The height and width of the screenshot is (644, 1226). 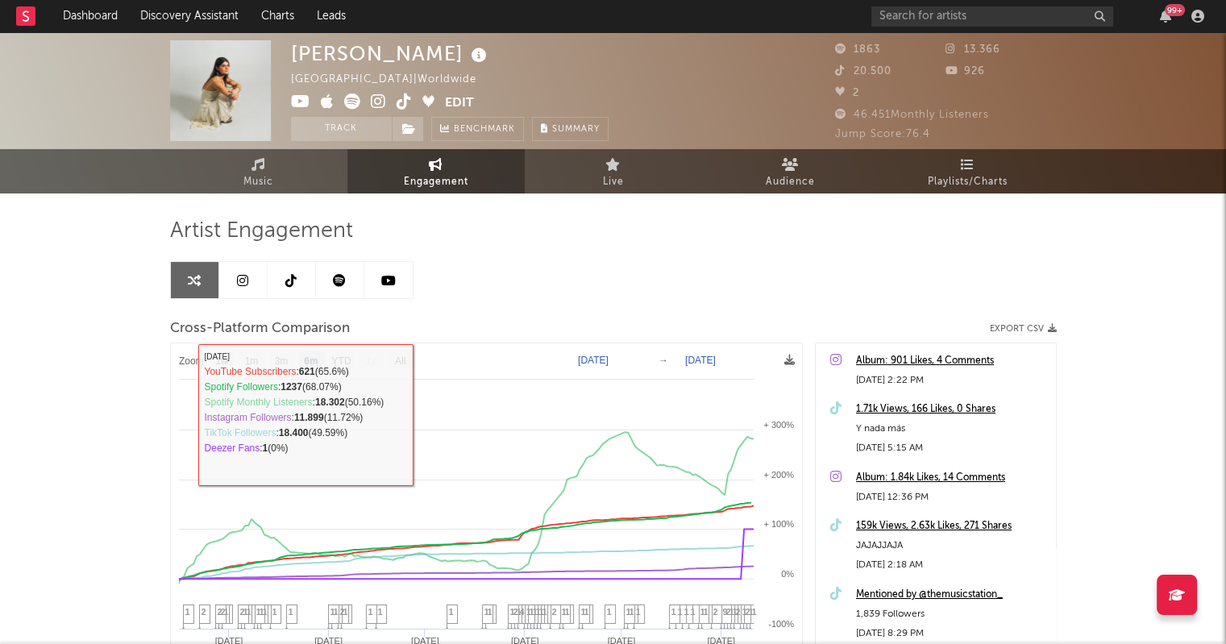 I want to click on text: All, so click(x=399, y=361).